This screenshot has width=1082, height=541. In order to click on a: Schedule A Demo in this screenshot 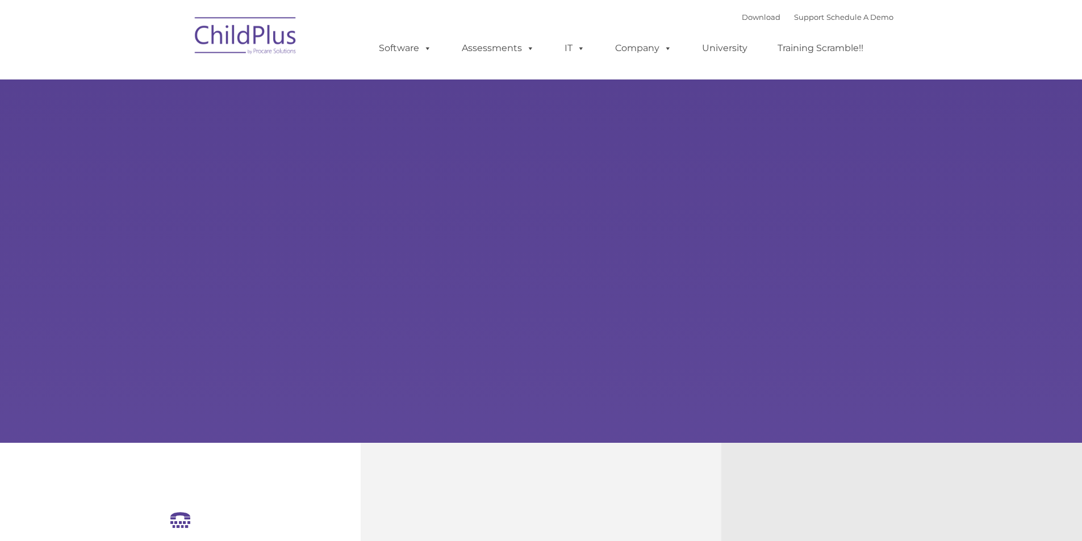, I will do `click(860, 17)`.